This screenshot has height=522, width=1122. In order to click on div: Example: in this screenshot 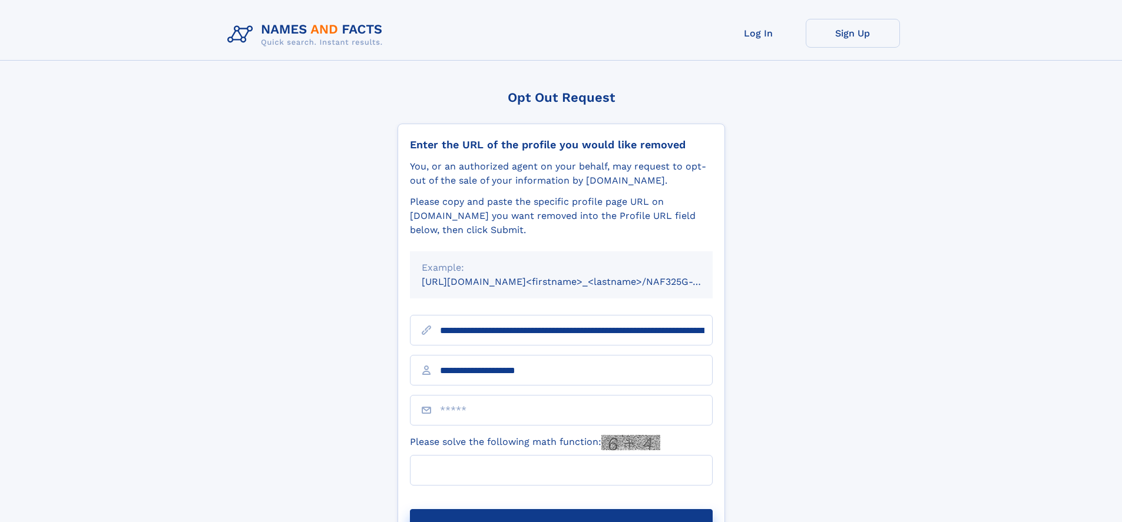, I will do `click(561, 268)`.